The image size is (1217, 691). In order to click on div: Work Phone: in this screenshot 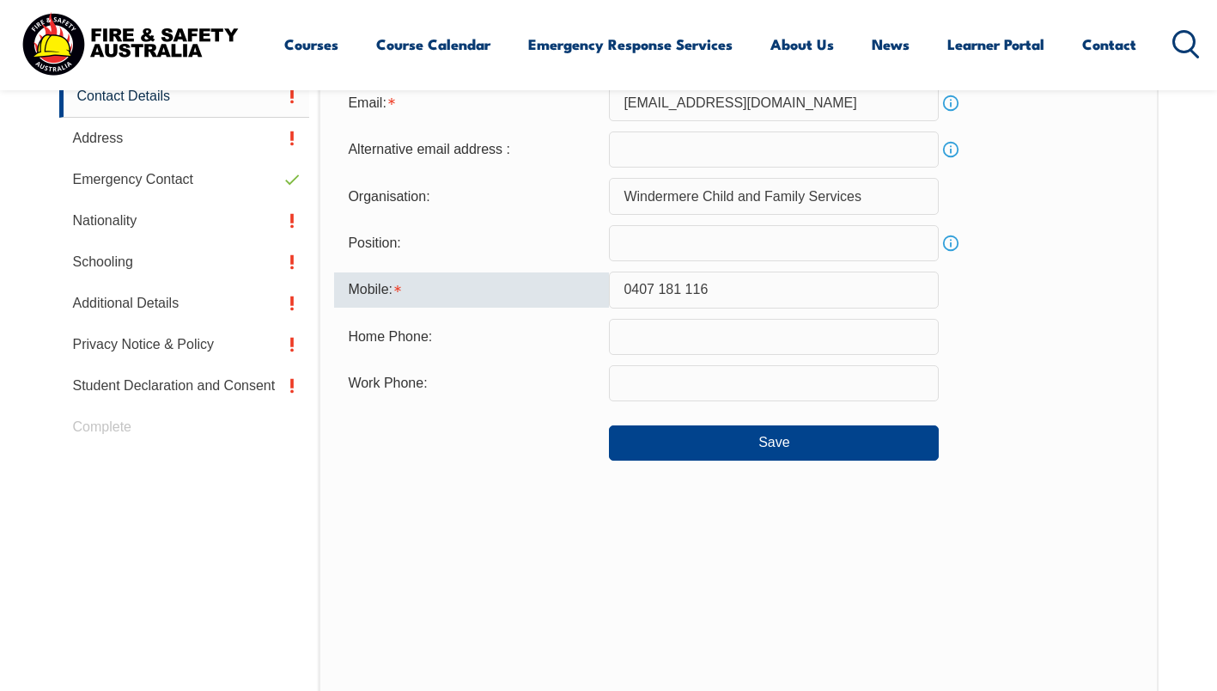, I will do `click(472, 383)`.